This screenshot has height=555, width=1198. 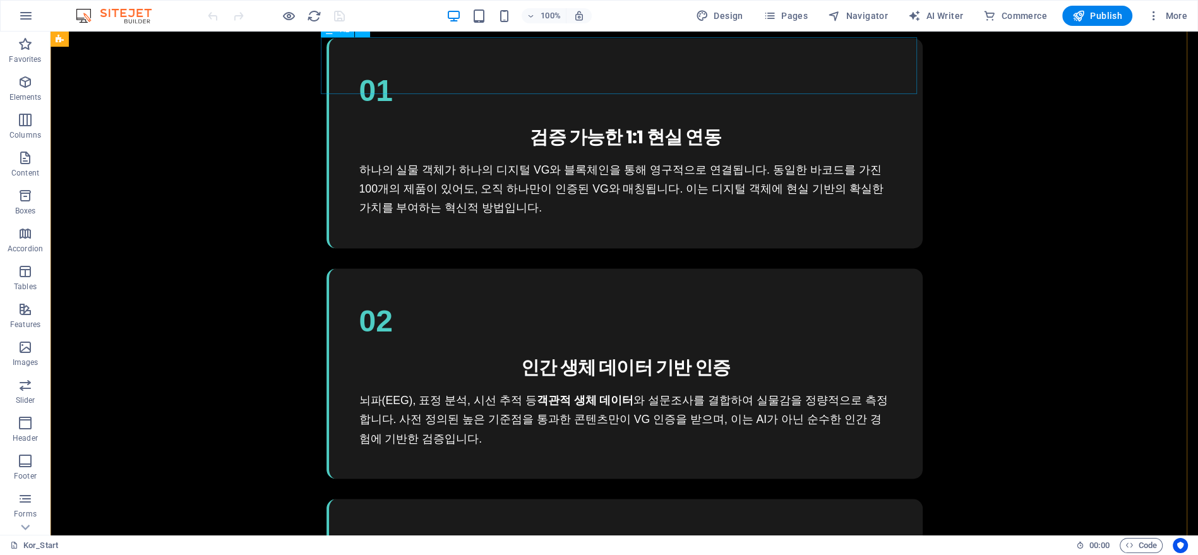 What do you see at coordinates (25, 287) in the screenshot?
I see `p: Tables` at bounding box center [25, 287].